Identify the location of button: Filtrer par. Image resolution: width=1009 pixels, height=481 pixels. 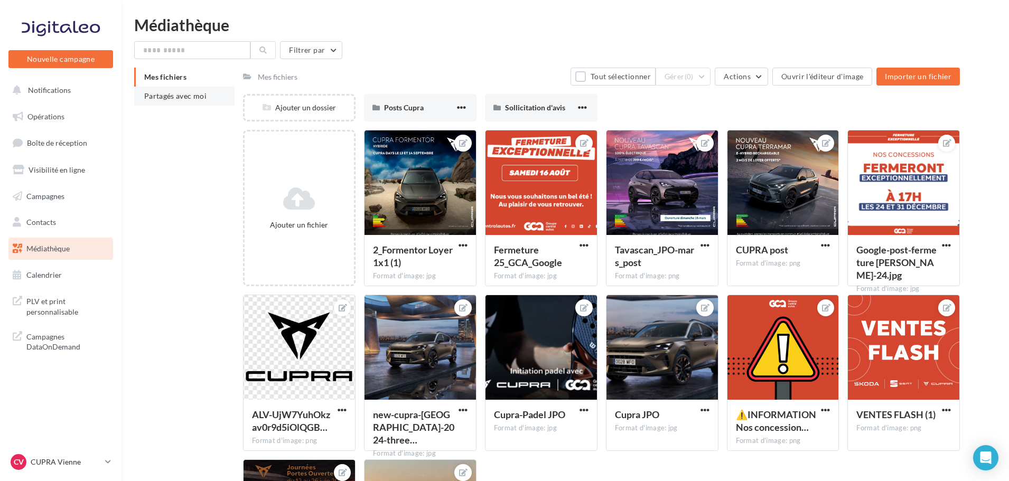
(311, 50).